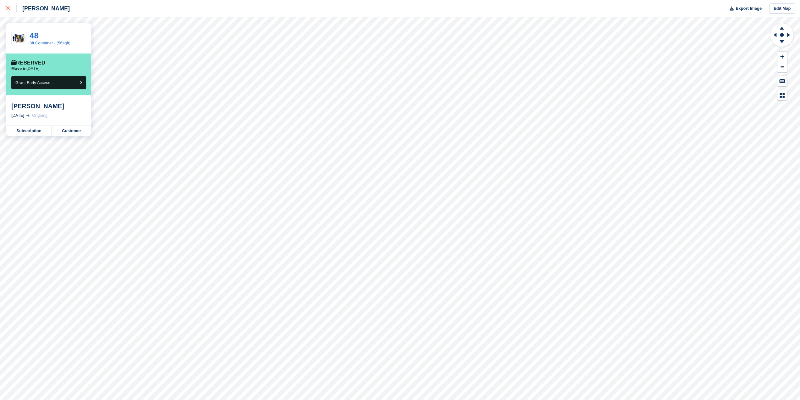 The width and height of the screenshot is (800, 400). What do you see at coordinates (783, 81) in the screenshot?
I see `button: Keyboard Shortcuts` at bounding box center [783, 81].